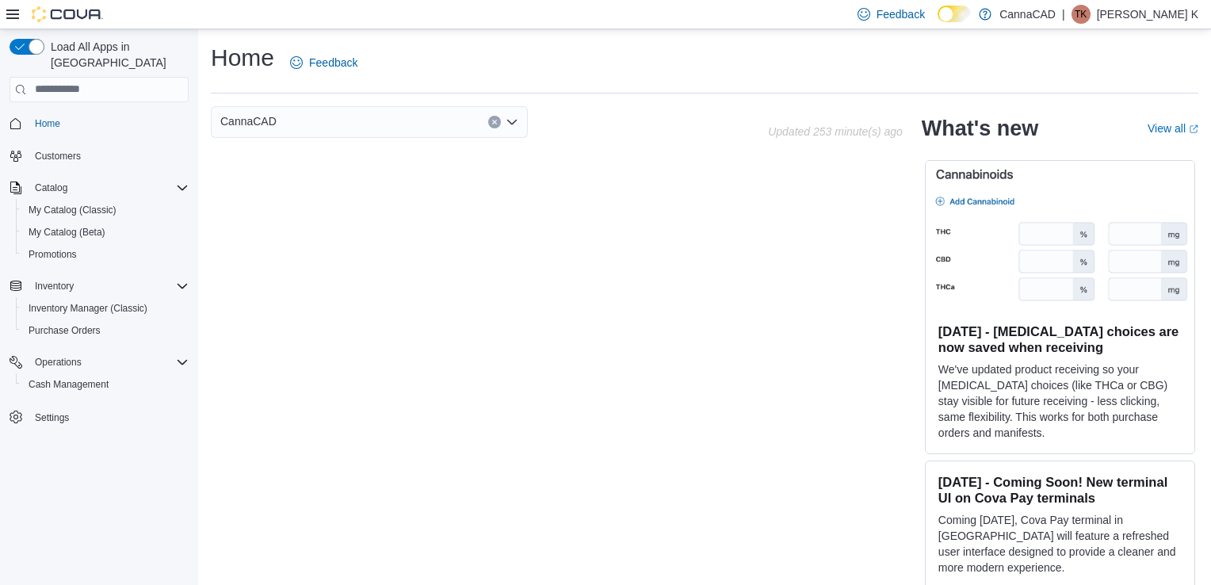 This screenshot has height=585, width=1211. Describe the element at coordinates (72, 210) in the screenshot. I see `a: My Catalog (Classic)` at that location.